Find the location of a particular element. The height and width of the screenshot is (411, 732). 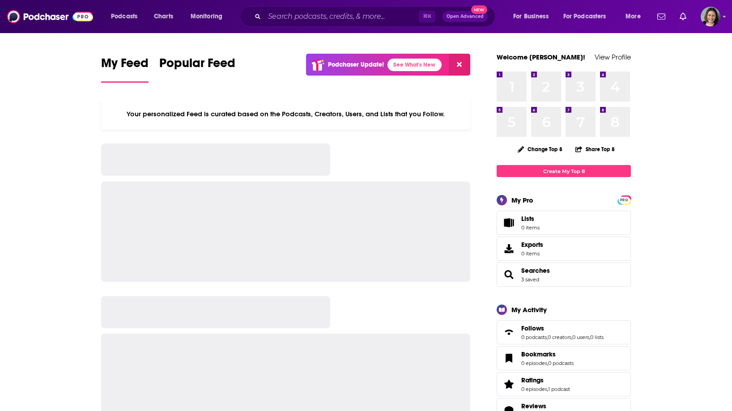

a: Reviews is located at coordinates (547, 406).